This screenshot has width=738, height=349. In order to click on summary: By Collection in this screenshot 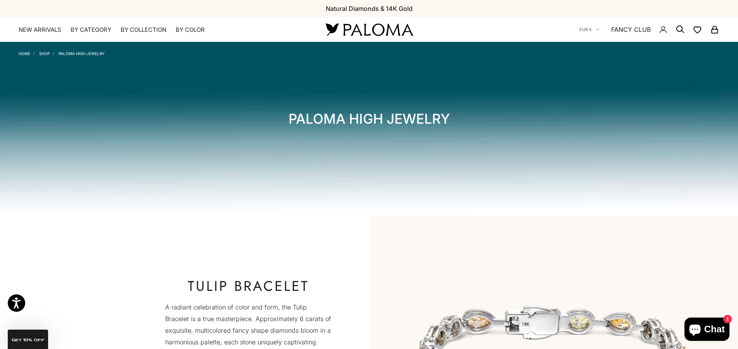, I will do `click(143, 30)`.